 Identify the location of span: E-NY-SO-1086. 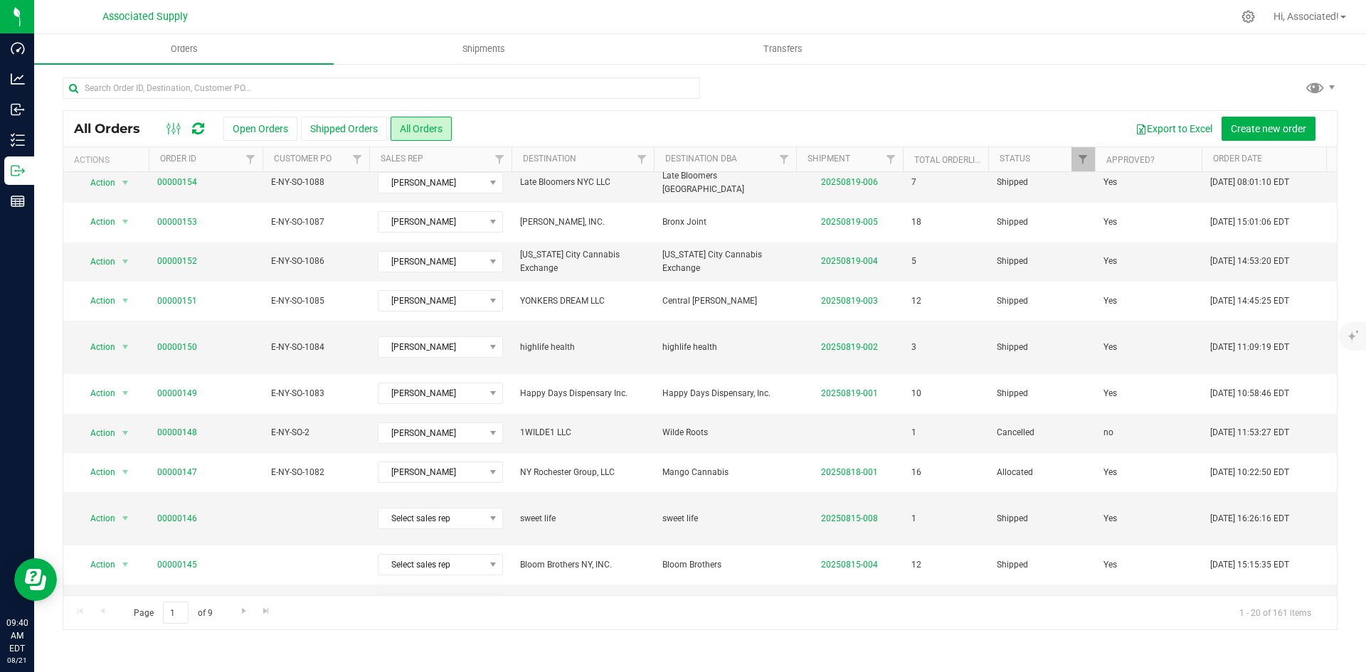
(316, 261).